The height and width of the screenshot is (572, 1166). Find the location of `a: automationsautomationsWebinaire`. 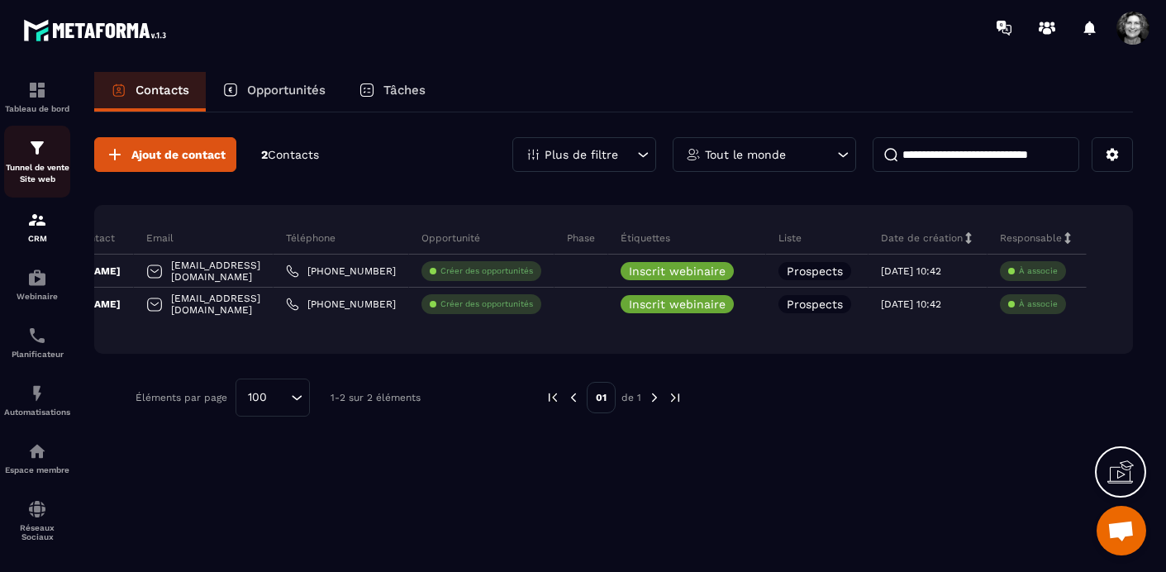

a: automationsautomationsWebinaire is located at coordinates (37, 284).